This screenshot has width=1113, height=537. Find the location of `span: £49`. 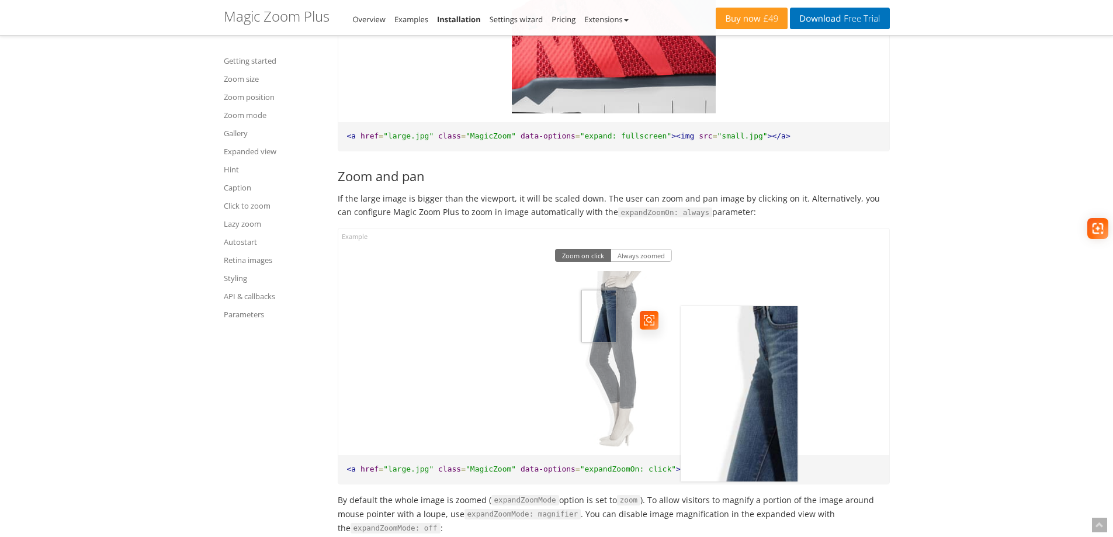

span: £49 is located at coordinates (769, 19).